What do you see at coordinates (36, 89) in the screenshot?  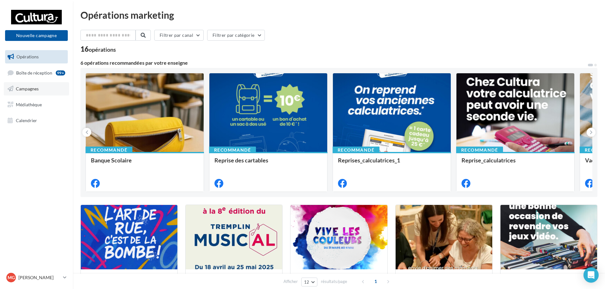 I see `a: Campagnes` at bounding box center [36, 89].